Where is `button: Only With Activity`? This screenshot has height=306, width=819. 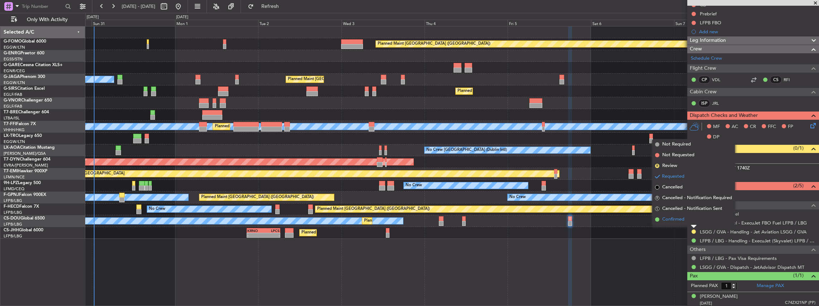 button: Only With Activity is located at coordinates (43, 20).